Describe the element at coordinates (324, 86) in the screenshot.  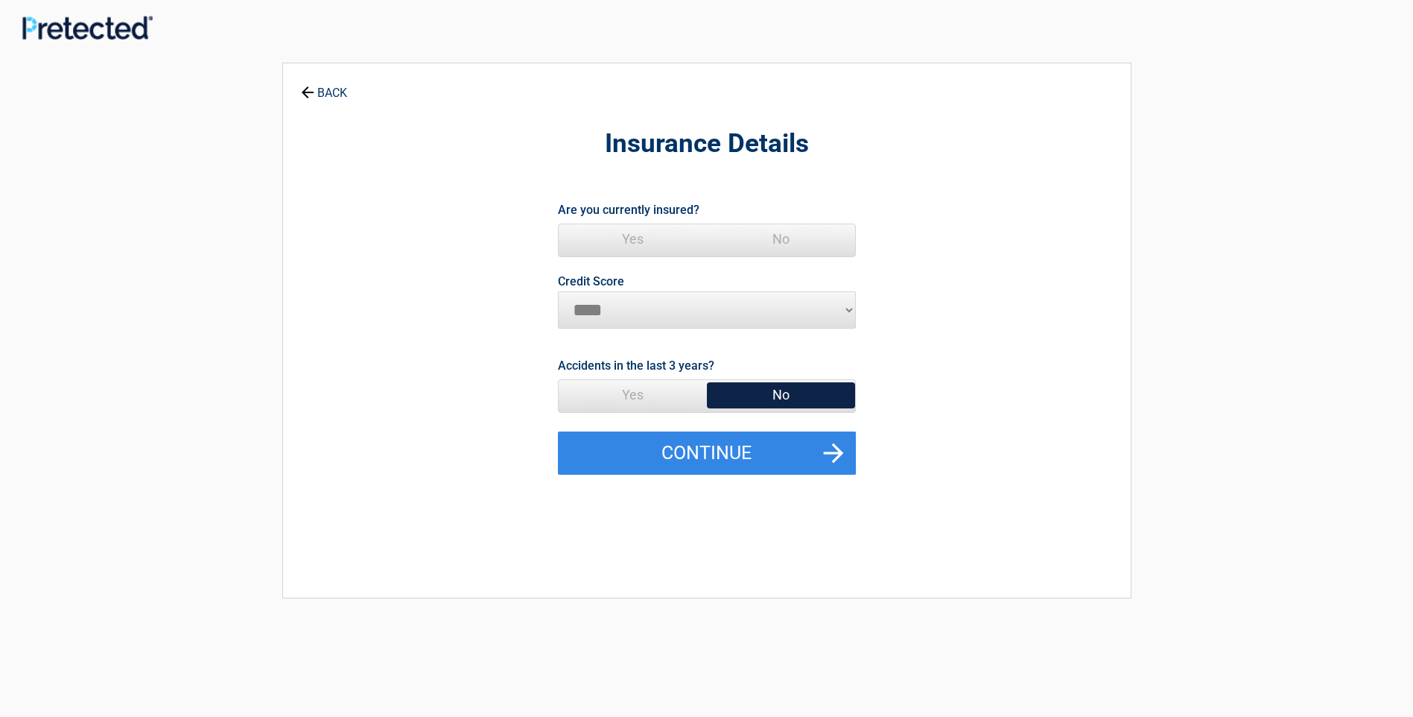
I see `a: BACK` at that location.